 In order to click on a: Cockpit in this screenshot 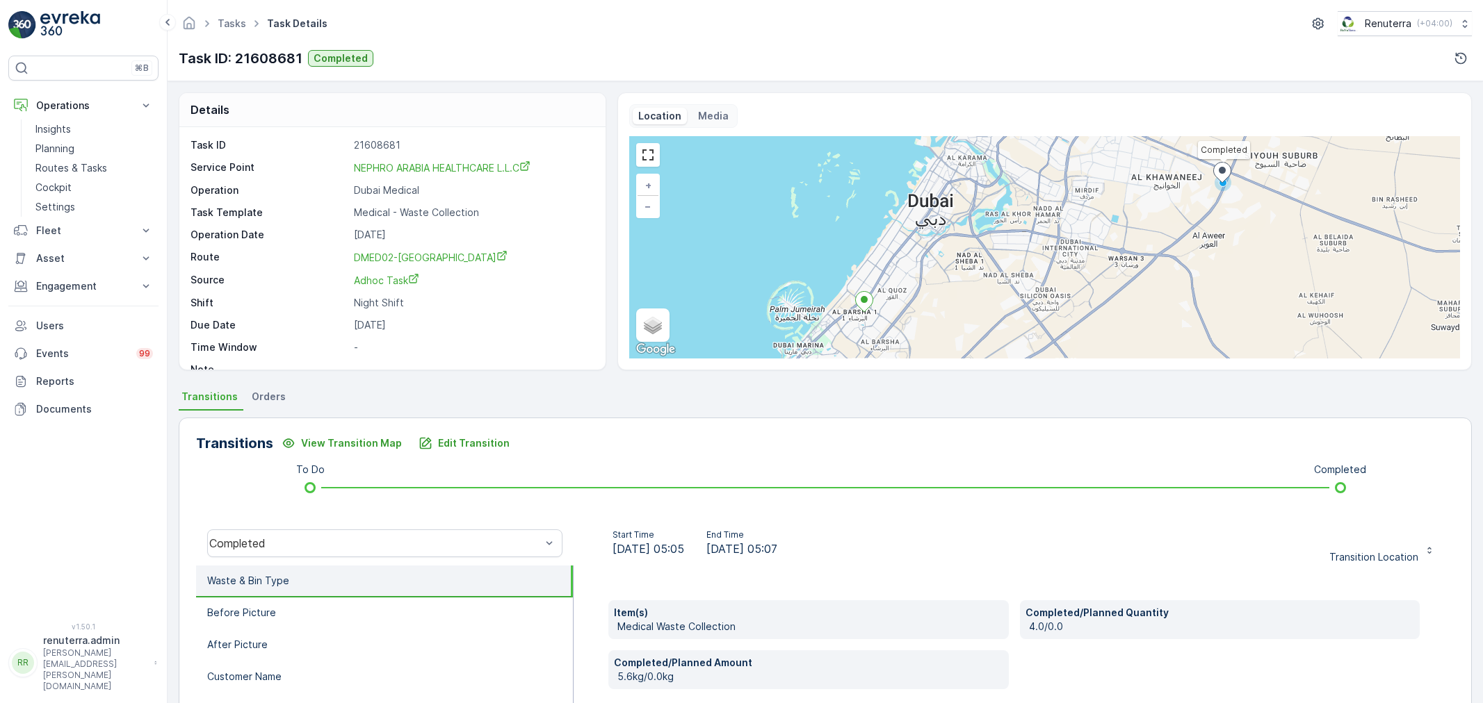, I will do `click(94, 188)`.